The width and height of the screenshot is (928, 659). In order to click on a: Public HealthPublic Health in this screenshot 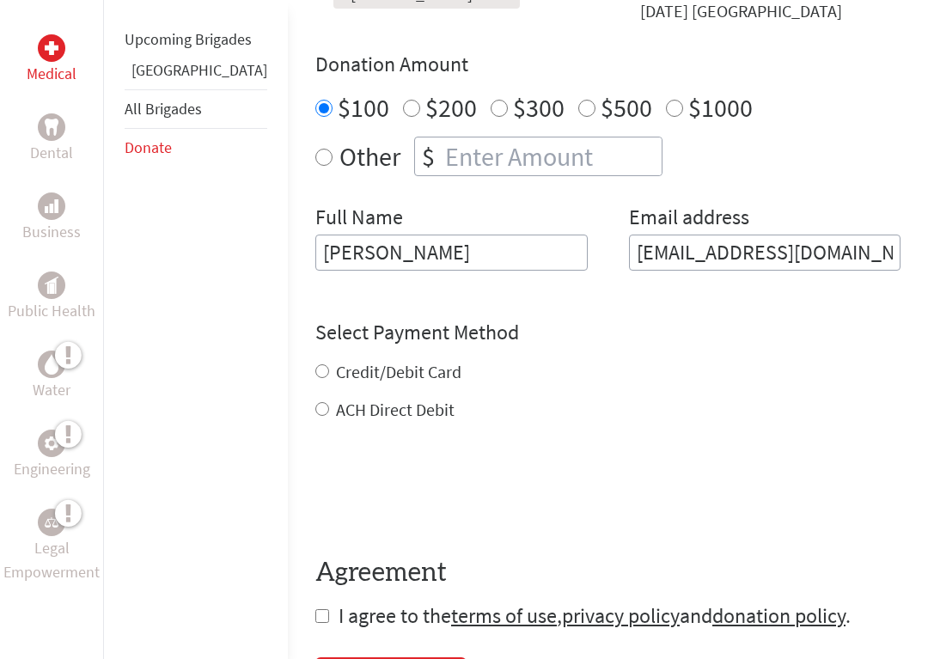, I will do `click(52, 297)`.